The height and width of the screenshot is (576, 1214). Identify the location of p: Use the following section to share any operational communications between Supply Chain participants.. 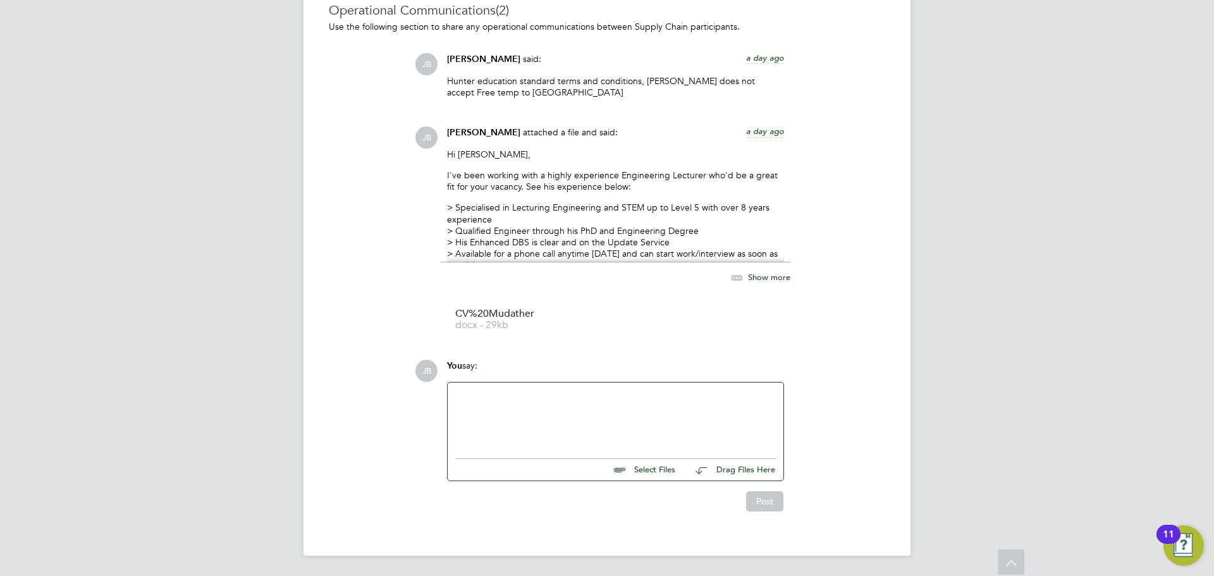
(607, 27).